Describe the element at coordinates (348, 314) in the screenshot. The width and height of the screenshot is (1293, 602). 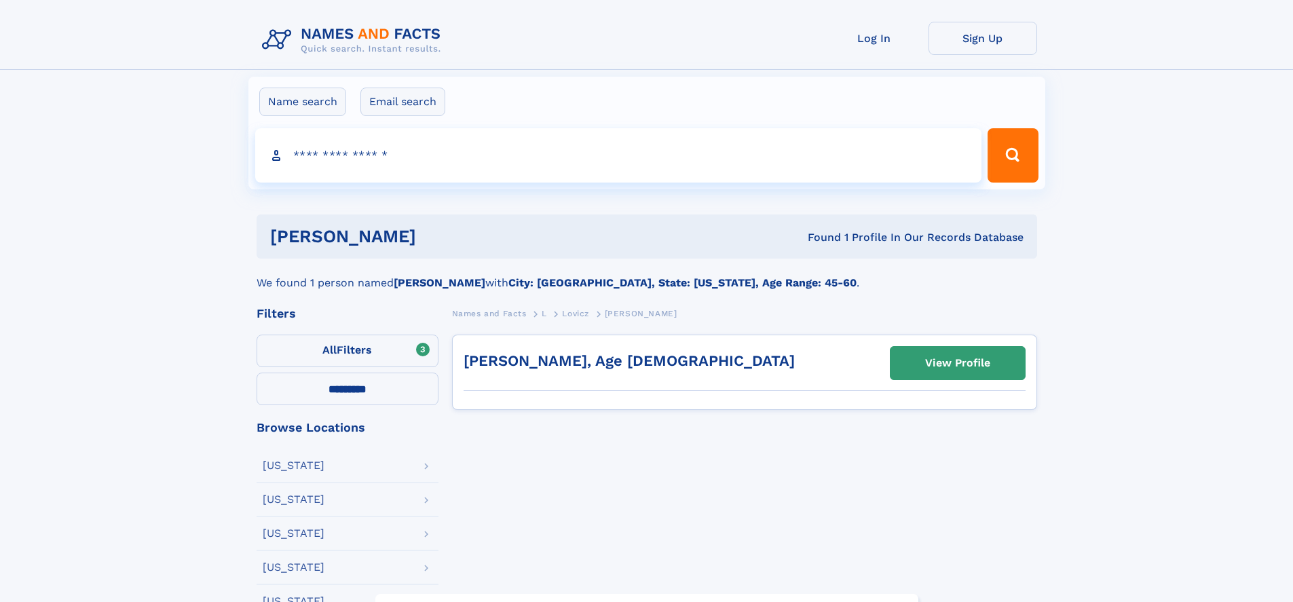
I see `div: Filters` at that location.